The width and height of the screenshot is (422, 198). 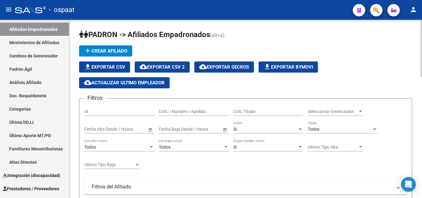 I want to click on span: Exportar CSV, so click(x=104, y=67).